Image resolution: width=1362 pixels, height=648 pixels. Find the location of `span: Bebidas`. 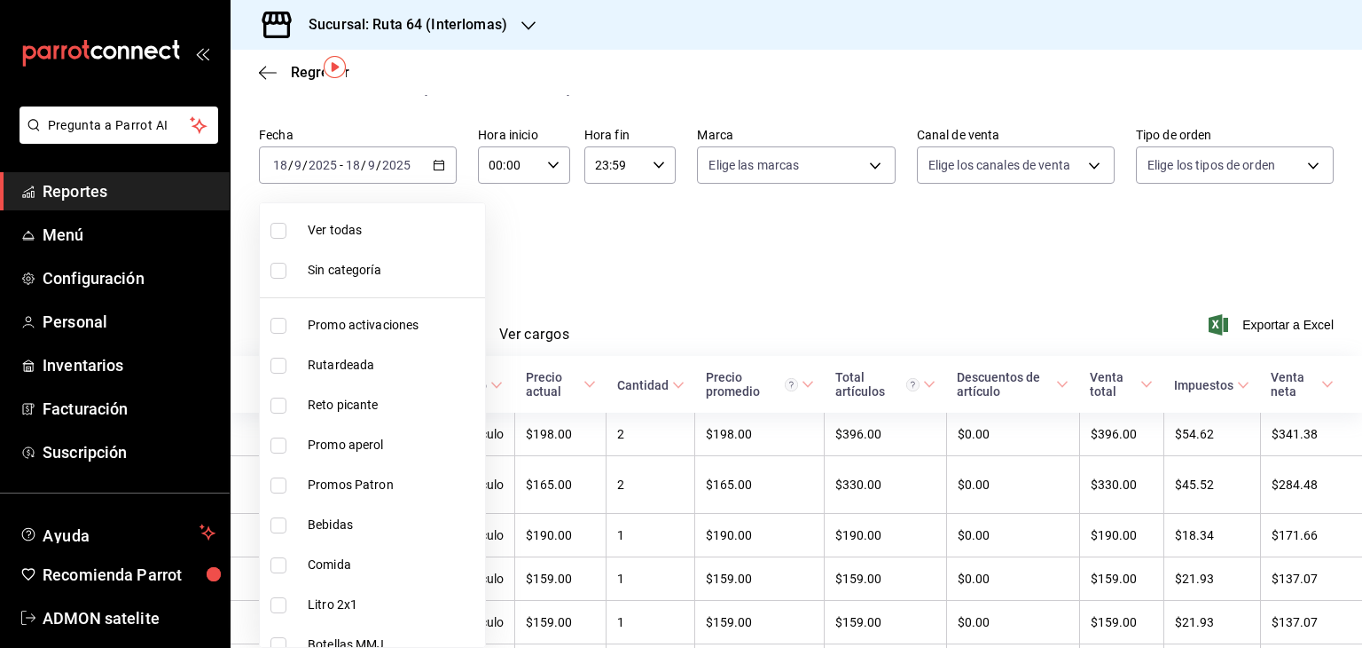

span: Bebidas is located at coordinates (393, 524).